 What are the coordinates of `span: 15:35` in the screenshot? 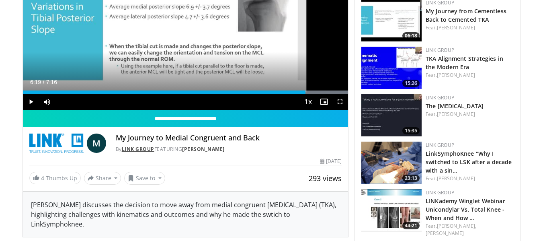 It's located at (411, 131).